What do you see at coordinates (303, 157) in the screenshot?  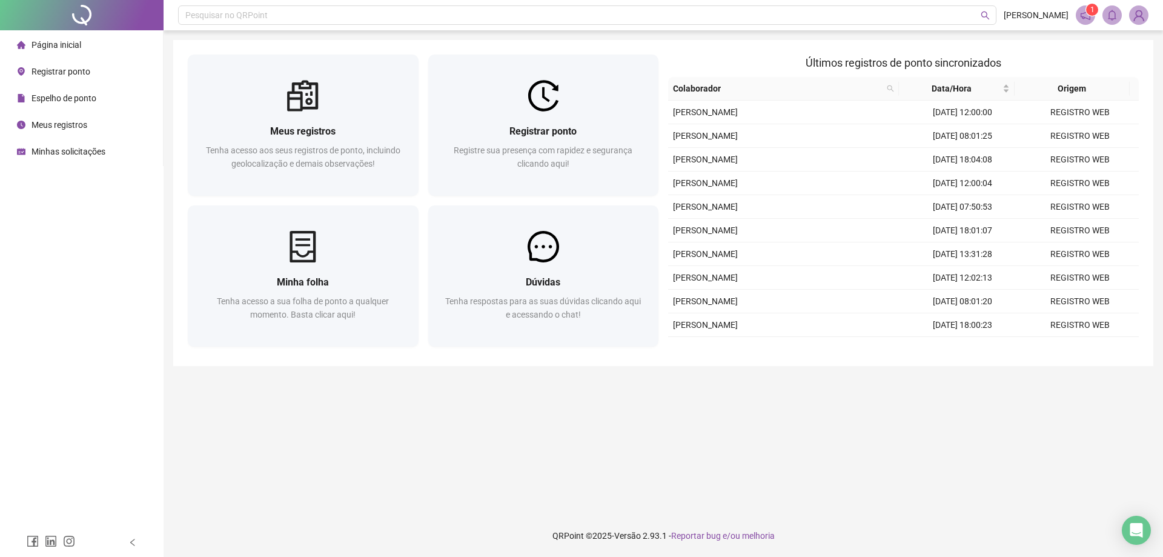 I see `span: Tenha acesso aos seus registros de ponto, incluindo geolocalização e demais observações!` at bounding box center [303, 157].